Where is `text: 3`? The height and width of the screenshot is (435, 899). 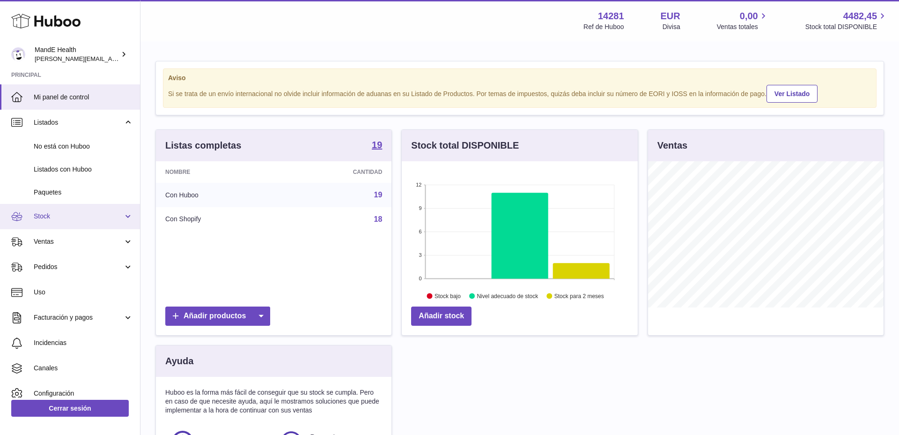
text: 3 is located at coordinates (421, 255).